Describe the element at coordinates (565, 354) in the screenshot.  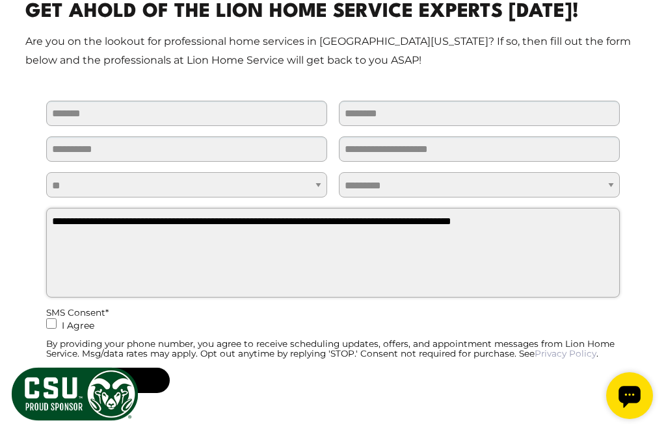
I see `a: Privacy Policy` at that location.